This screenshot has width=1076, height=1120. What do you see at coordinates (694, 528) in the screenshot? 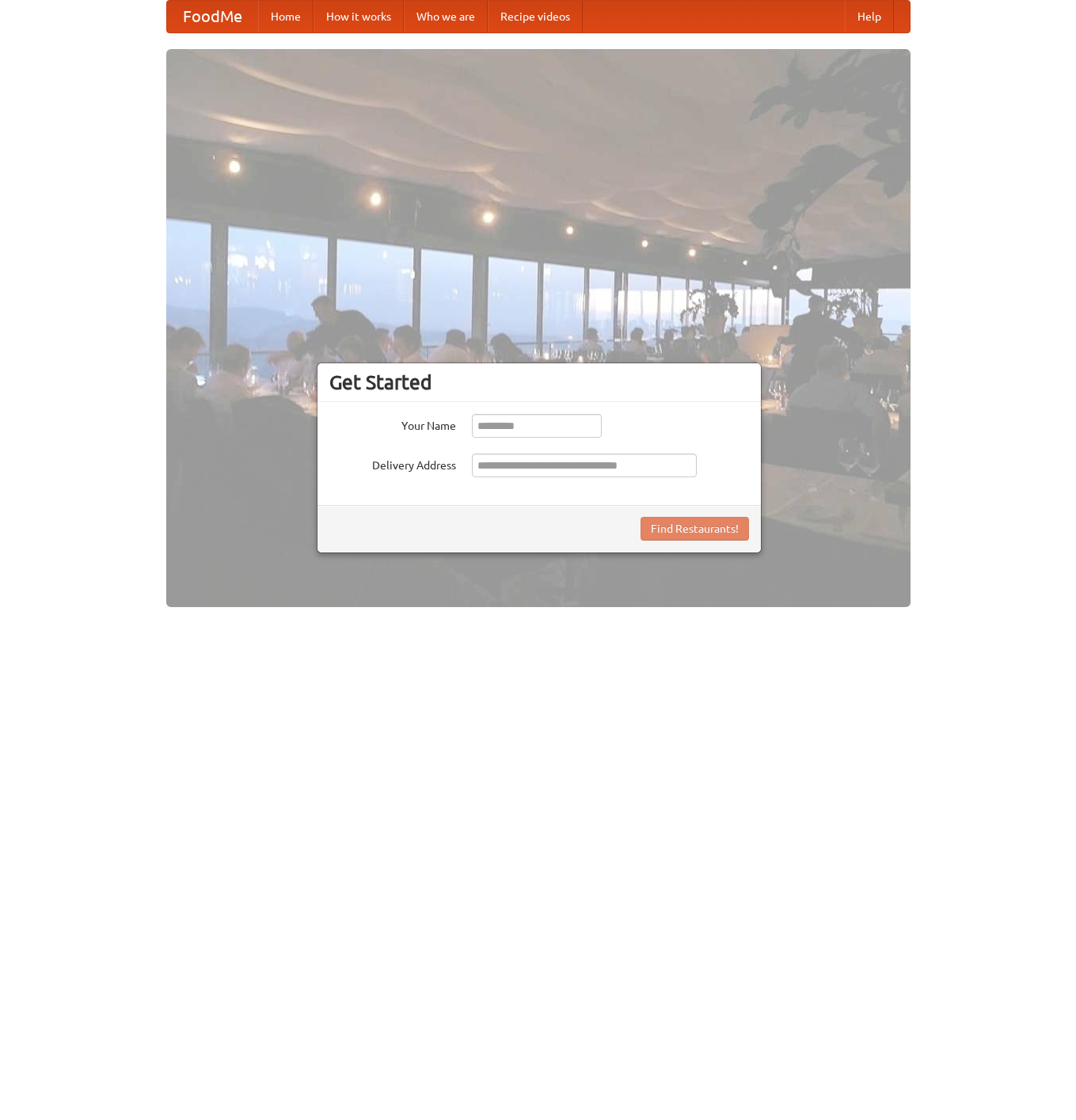
I see `button: Find Restaurants!` at bounding box center [694, 528].